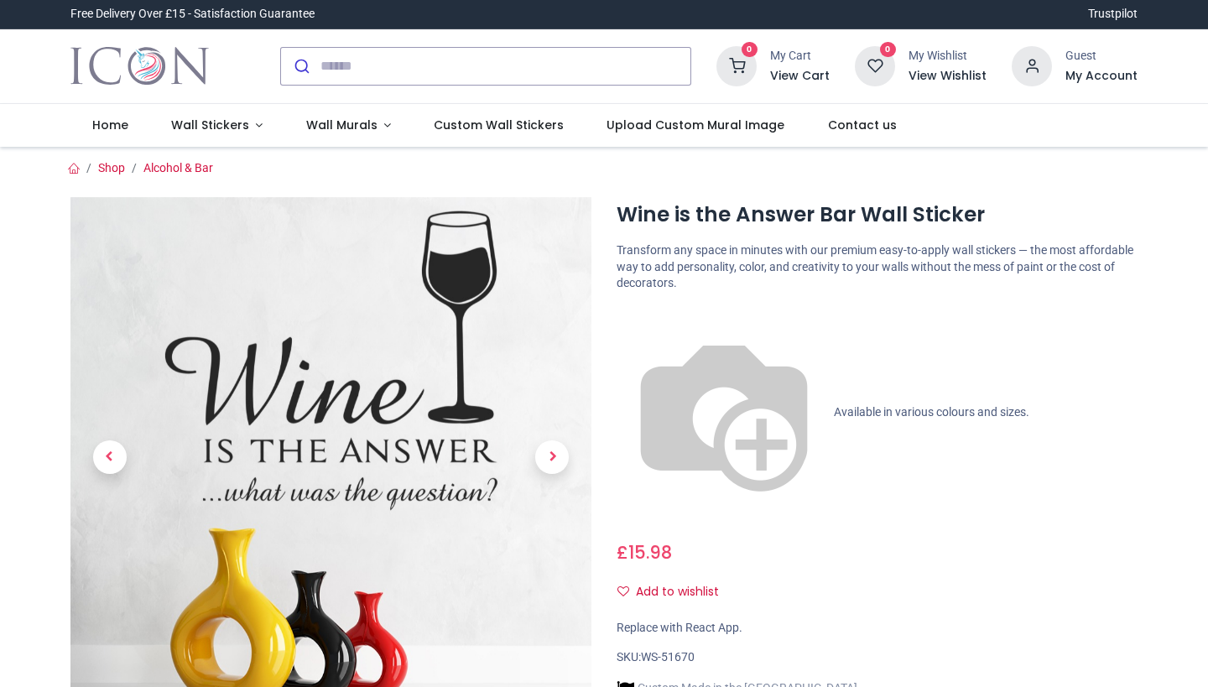  What do you see at coordinates (1101, 76) in the screenshot?
I see `a: My Account` at bounding box center [1101, 76].